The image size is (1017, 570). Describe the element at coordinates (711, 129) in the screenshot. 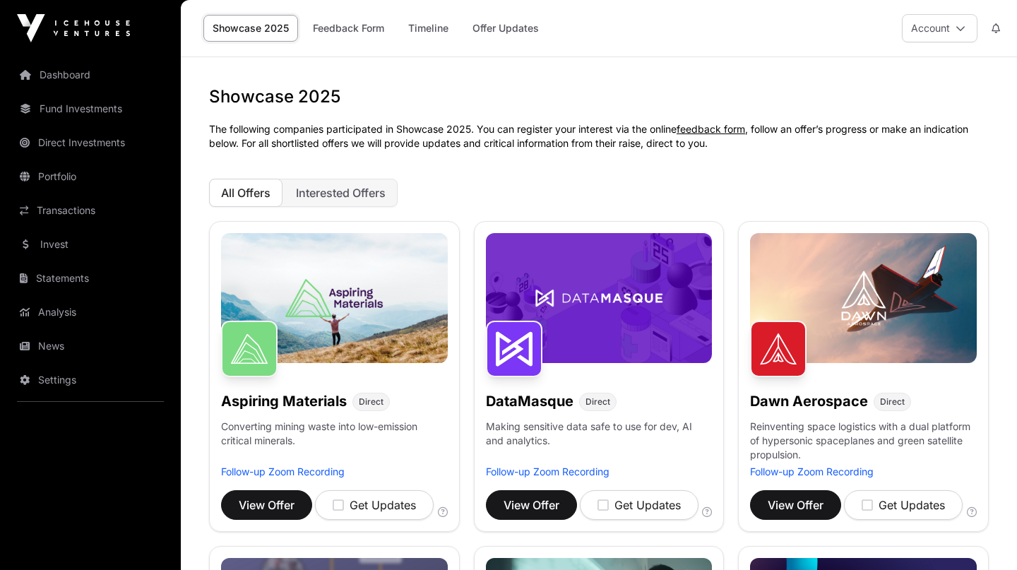

I see `a: feedback form` at that location.